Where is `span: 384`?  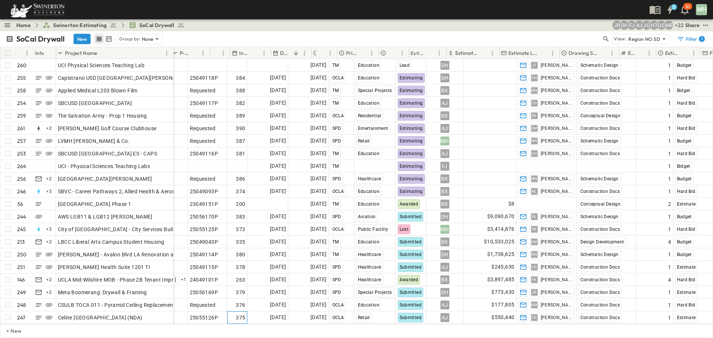
span: 384 is located at coordinates (240, 78).